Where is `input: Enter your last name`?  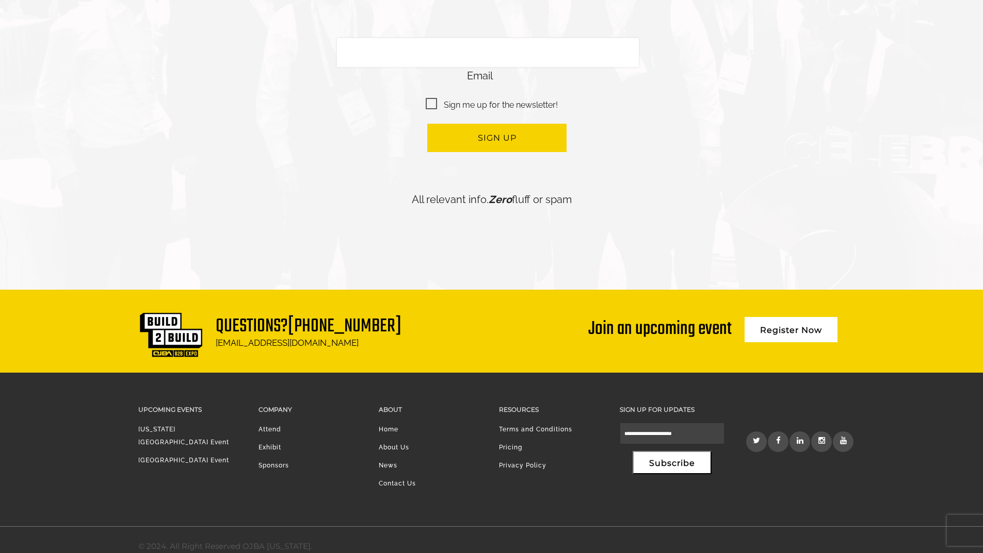 input: Enter your last name is located at coordinates (101, 107).